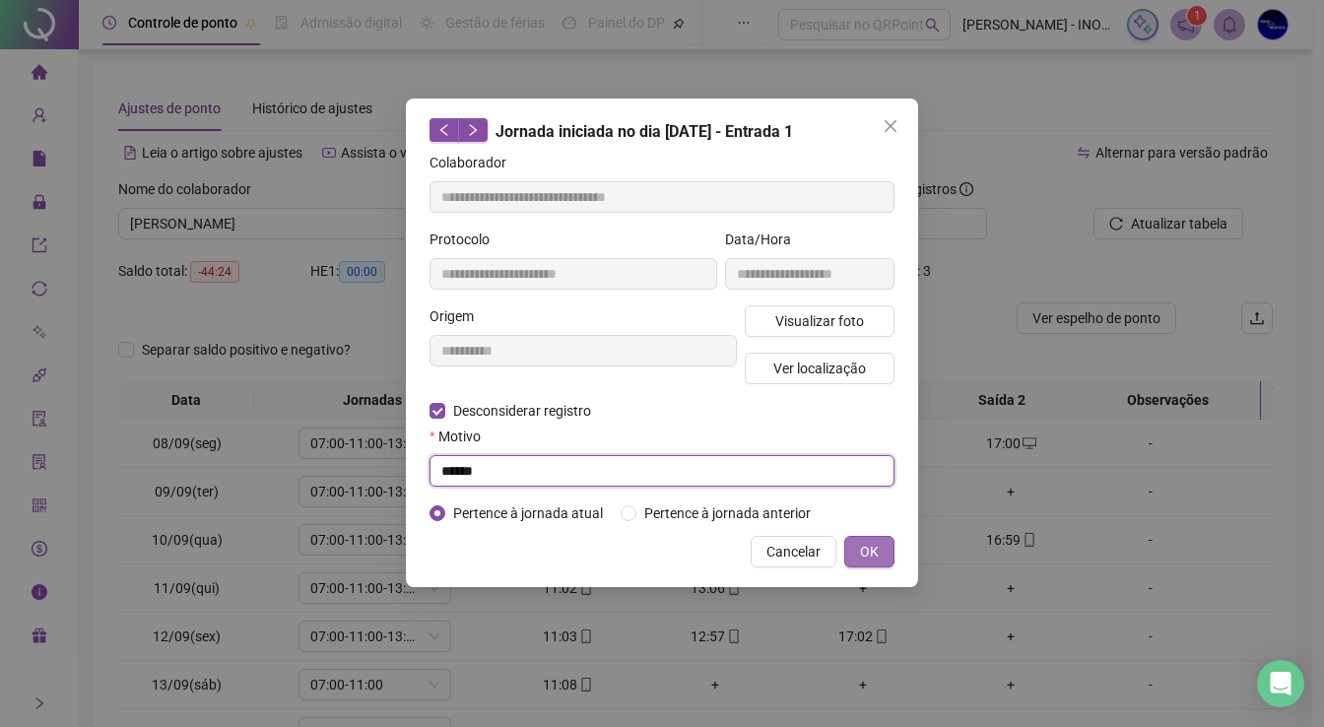 The image size is (1324, 727). Describe the element at coordinates (461, 436) in the screenshot. I see `label: Motivo` at that location.